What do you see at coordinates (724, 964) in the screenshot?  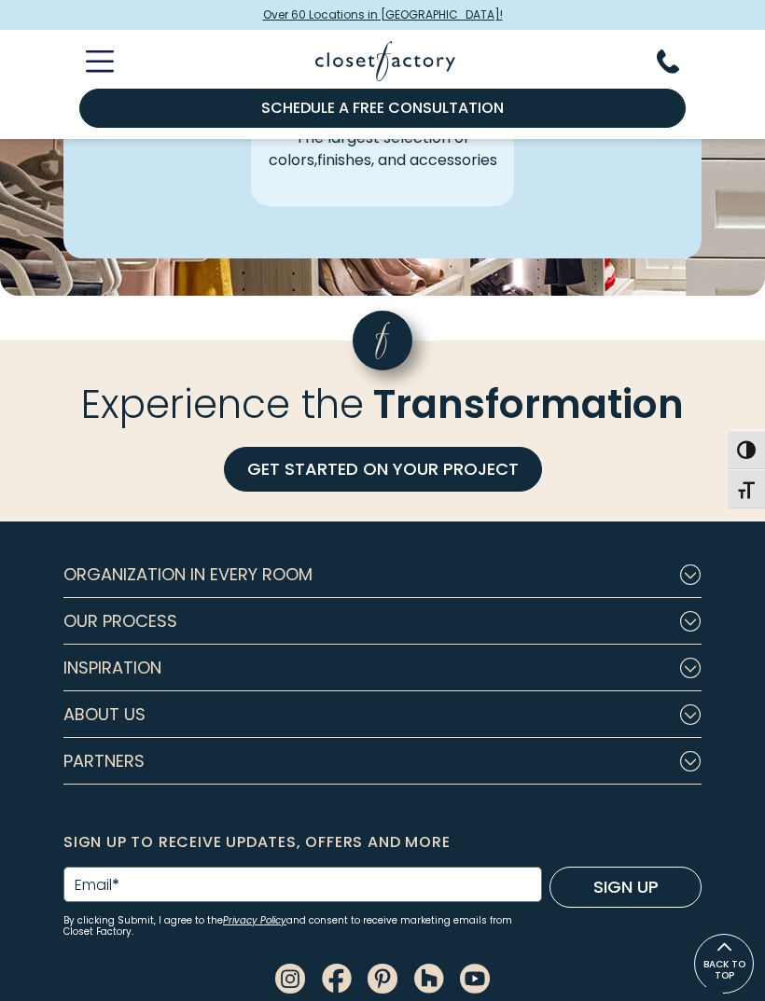 I see `a: BACK TO TOP` at bounding box center [724, 964].